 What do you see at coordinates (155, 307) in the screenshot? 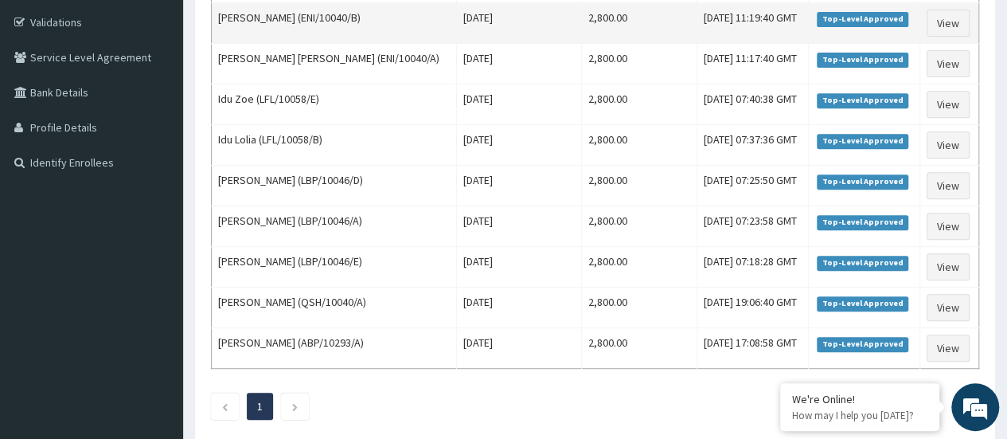
I see `textarea: Type your message and hit 'Enter'` at bounding box center [155, 307].